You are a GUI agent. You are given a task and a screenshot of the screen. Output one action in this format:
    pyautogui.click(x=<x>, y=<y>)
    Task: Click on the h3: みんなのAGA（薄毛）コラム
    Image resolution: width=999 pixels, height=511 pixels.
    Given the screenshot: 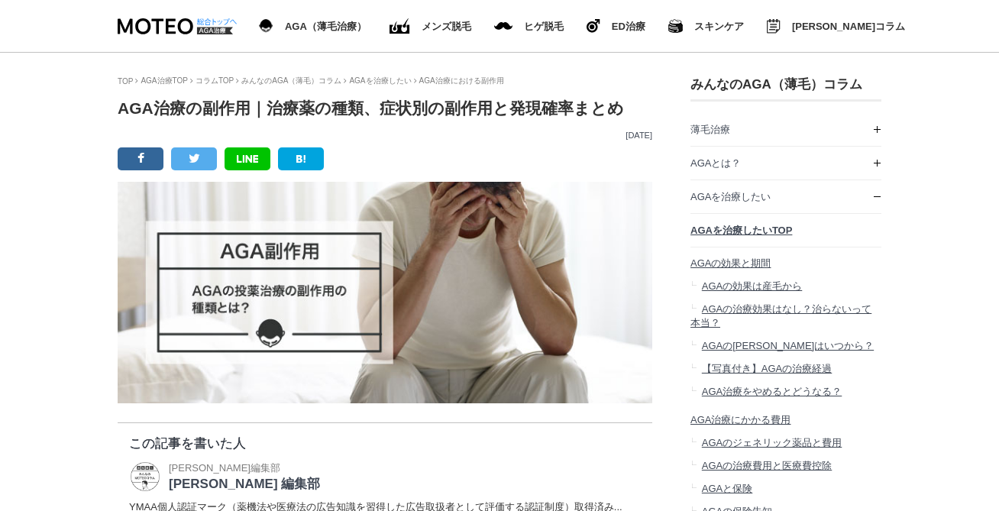 What is the action you would take?
    pyautogui.click(x=786, y=84)
    